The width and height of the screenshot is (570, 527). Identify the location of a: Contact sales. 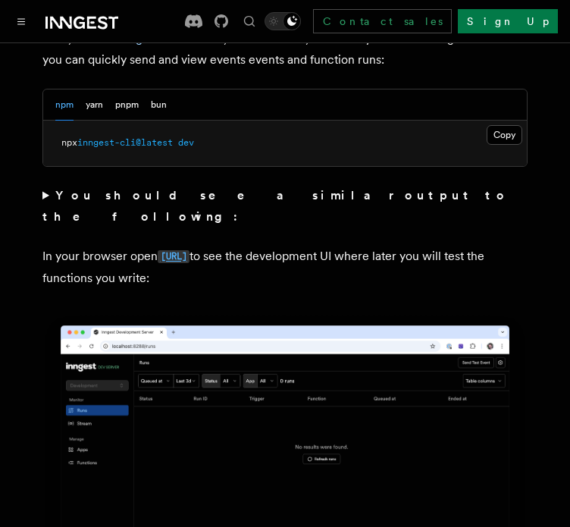
(382, 21).